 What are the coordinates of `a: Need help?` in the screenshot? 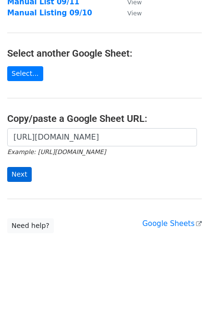 It's located at (30, 226).